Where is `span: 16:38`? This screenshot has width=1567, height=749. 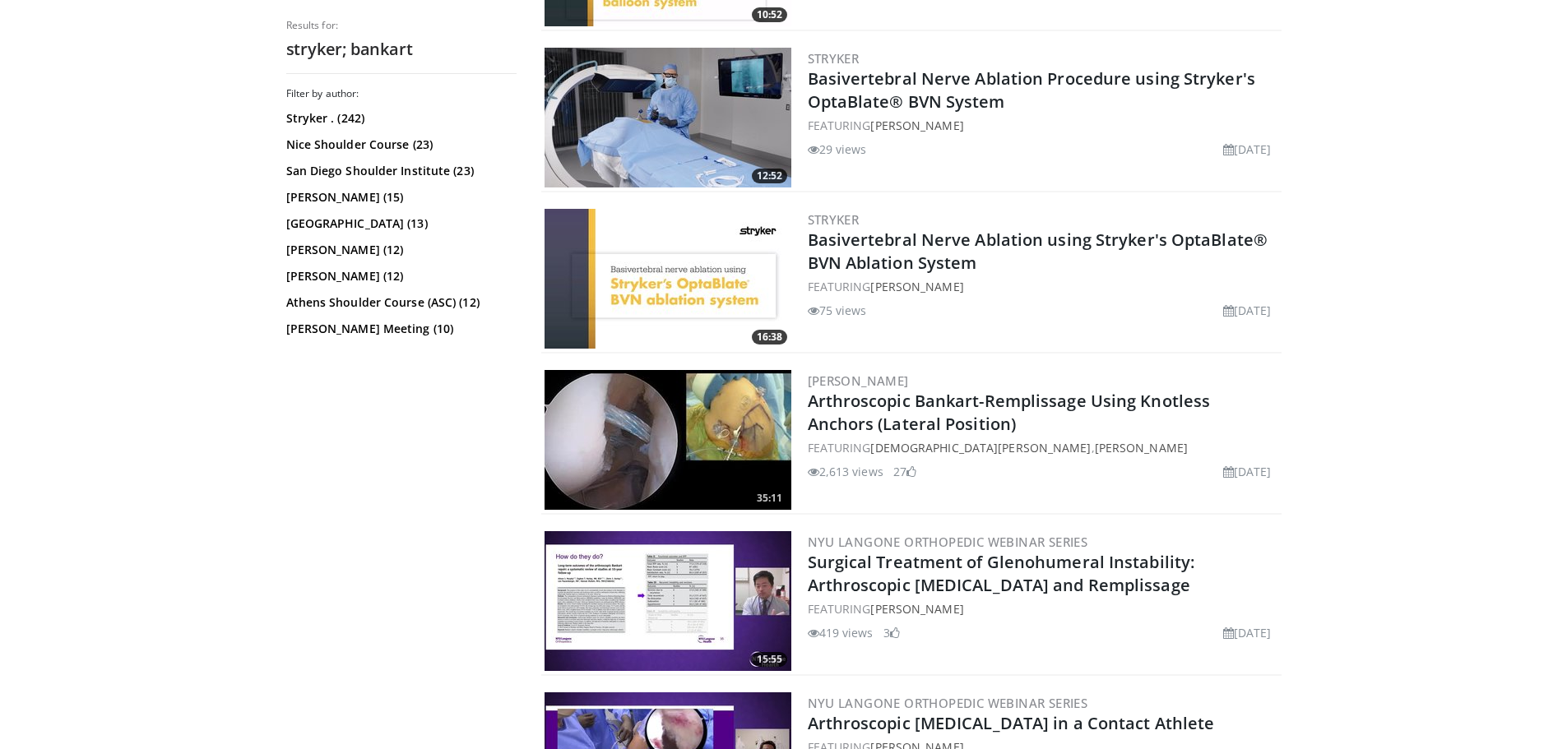
span: 16:38 is located at coordinates (769, 337).